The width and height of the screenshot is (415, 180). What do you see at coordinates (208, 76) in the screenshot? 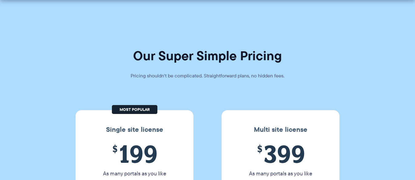
I see `p: Pricing shouldn't be complicated. Straightforward plans, no hidden fees.` at bounding box center [208, 76].